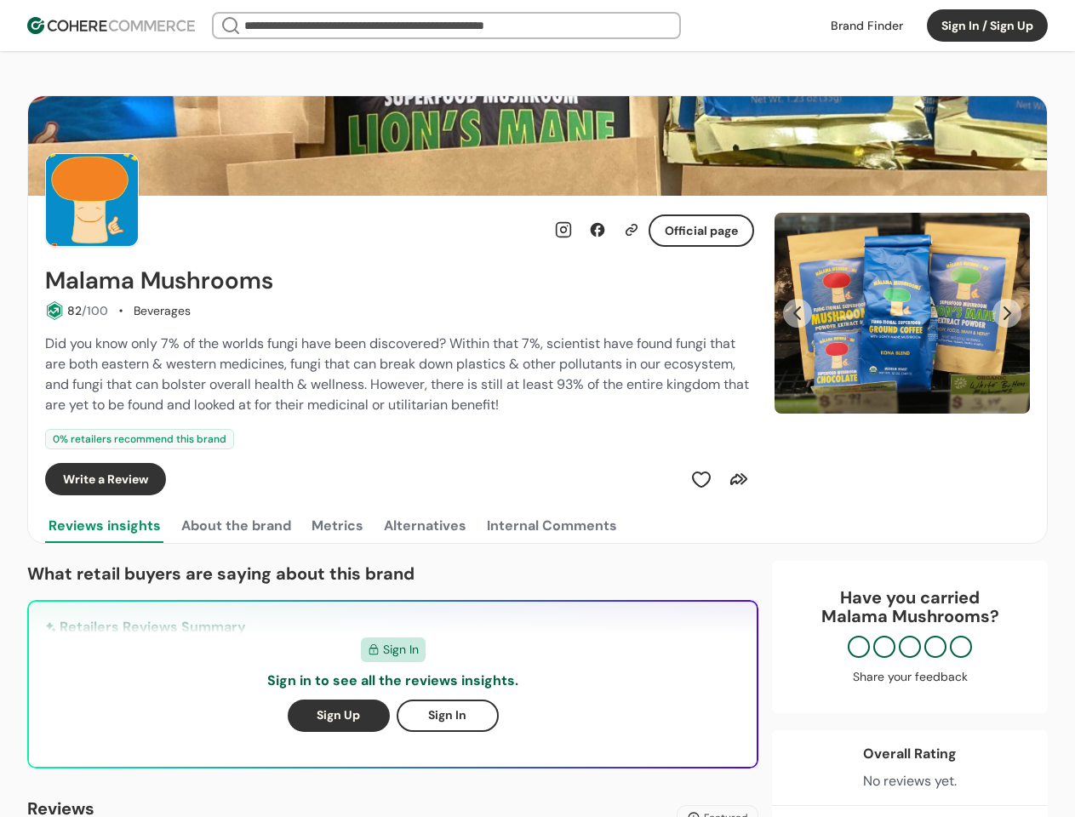  I want to click on button: Sign In, so click(448, 716).